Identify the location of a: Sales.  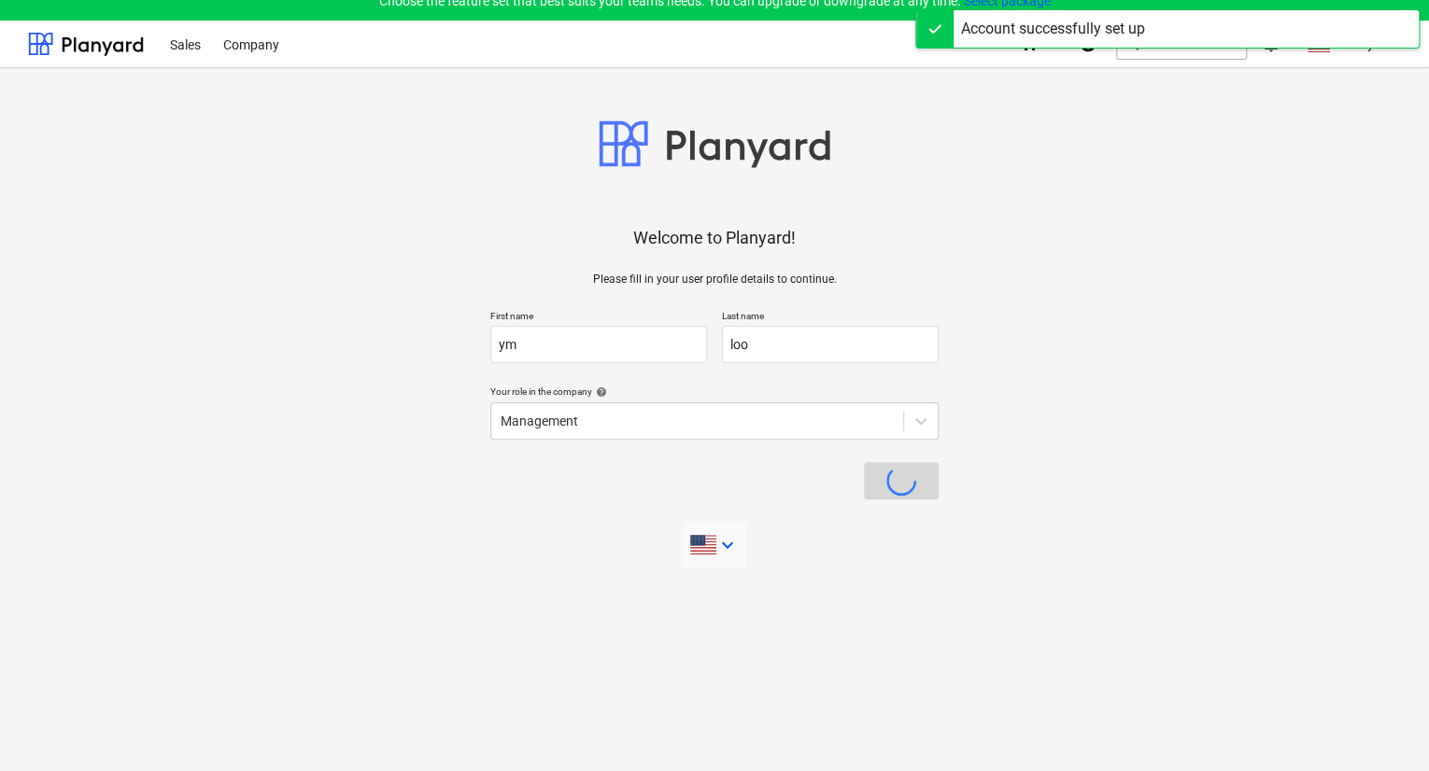
(185, 44).